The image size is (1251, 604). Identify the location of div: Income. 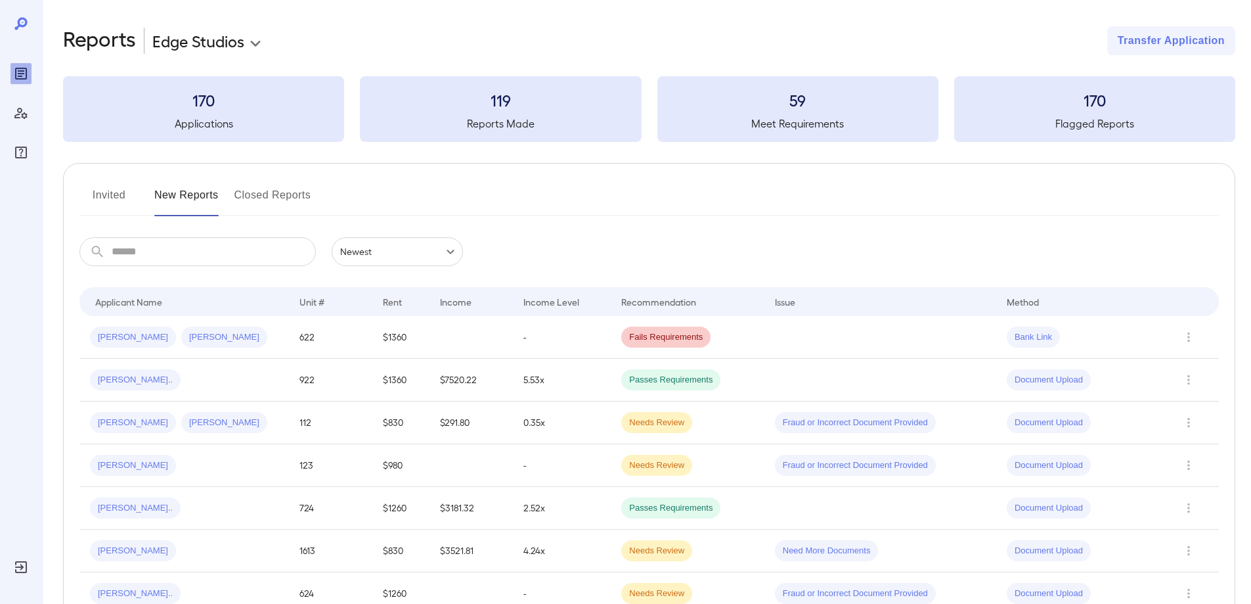
(456, 301).